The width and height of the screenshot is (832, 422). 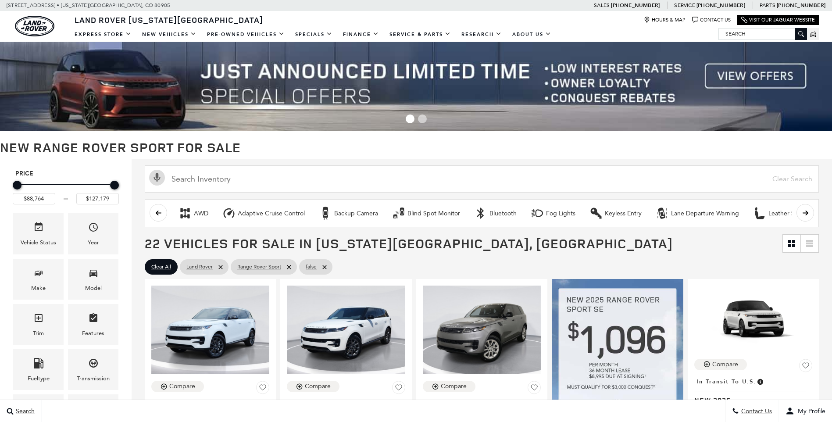 I want to click on a: EXPRESS STORE, so click(x=103, y=34).